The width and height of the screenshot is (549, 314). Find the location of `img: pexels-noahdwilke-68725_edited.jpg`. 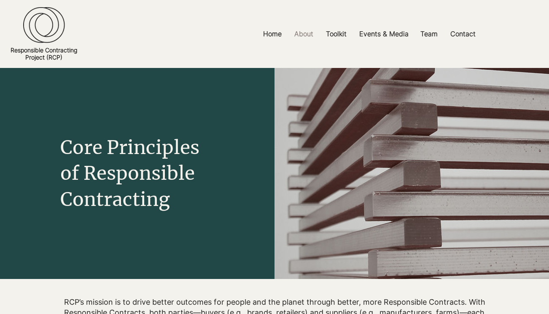

img: pexels-noahdwilke-68725_edited.jpg is located at coordinates (411, 173).